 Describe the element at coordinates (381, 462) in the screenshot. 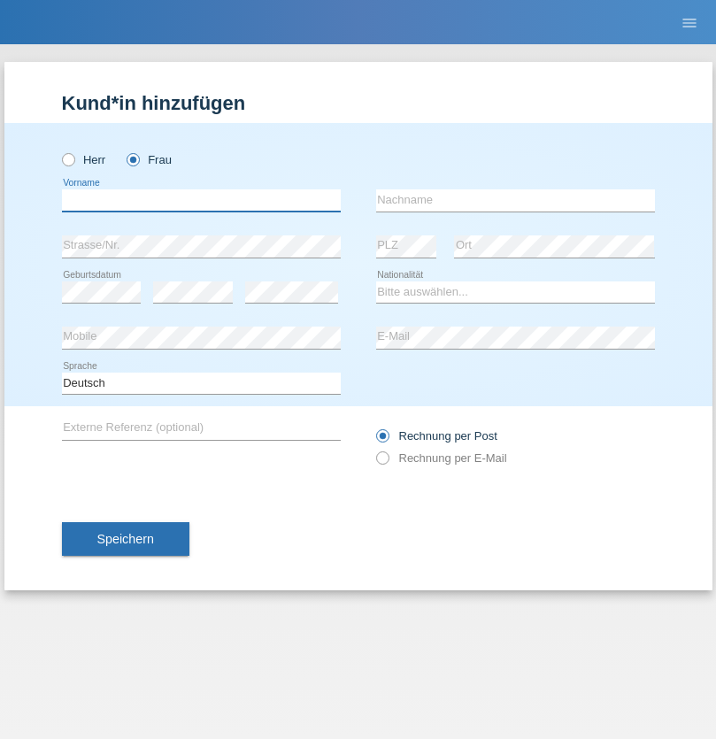

I see `input: Rechnung per E-Mail` at that location.